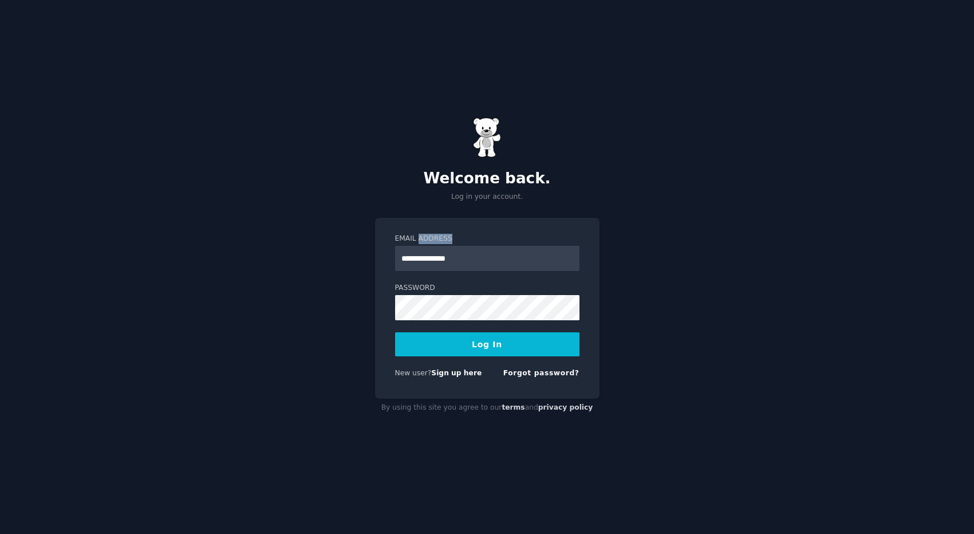  I want to click on img: Gummy Bear, so click(487, 137).